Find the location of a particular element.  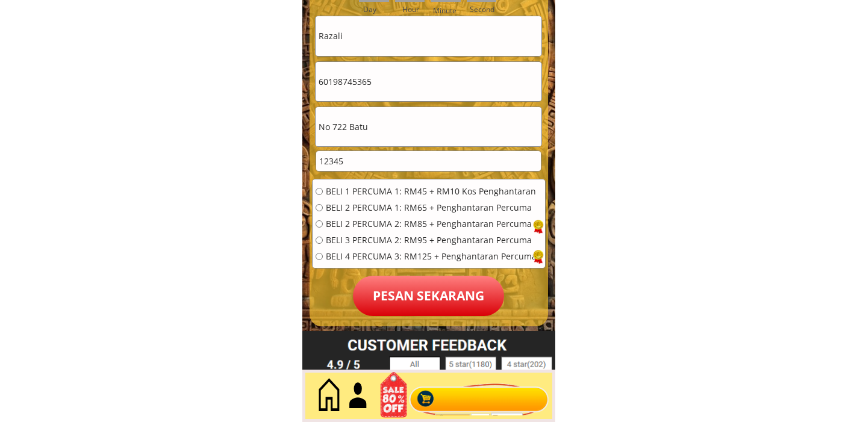

p: Pesan sekarang is located at coordinates (428, 296).